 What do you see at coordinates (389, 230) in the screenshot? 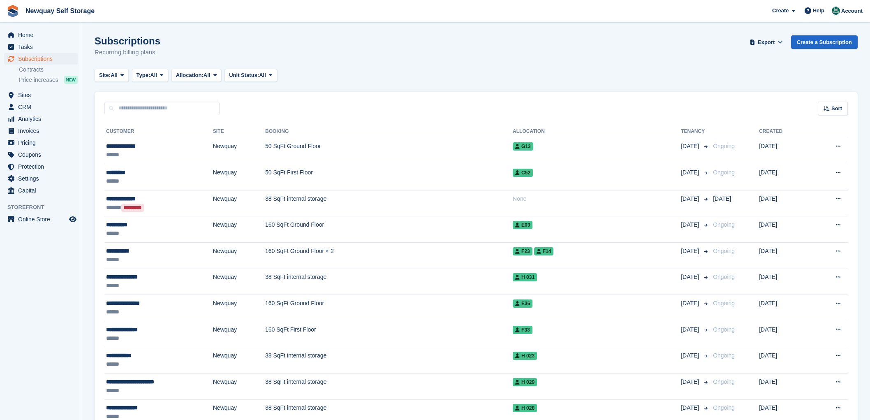
I see `td: 160 SqFt Ground Floor` at bounding box center [389, 230].